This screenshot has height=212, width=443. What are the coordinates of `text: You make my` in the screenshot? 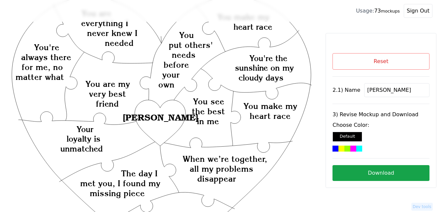 It's located at (270, 106).